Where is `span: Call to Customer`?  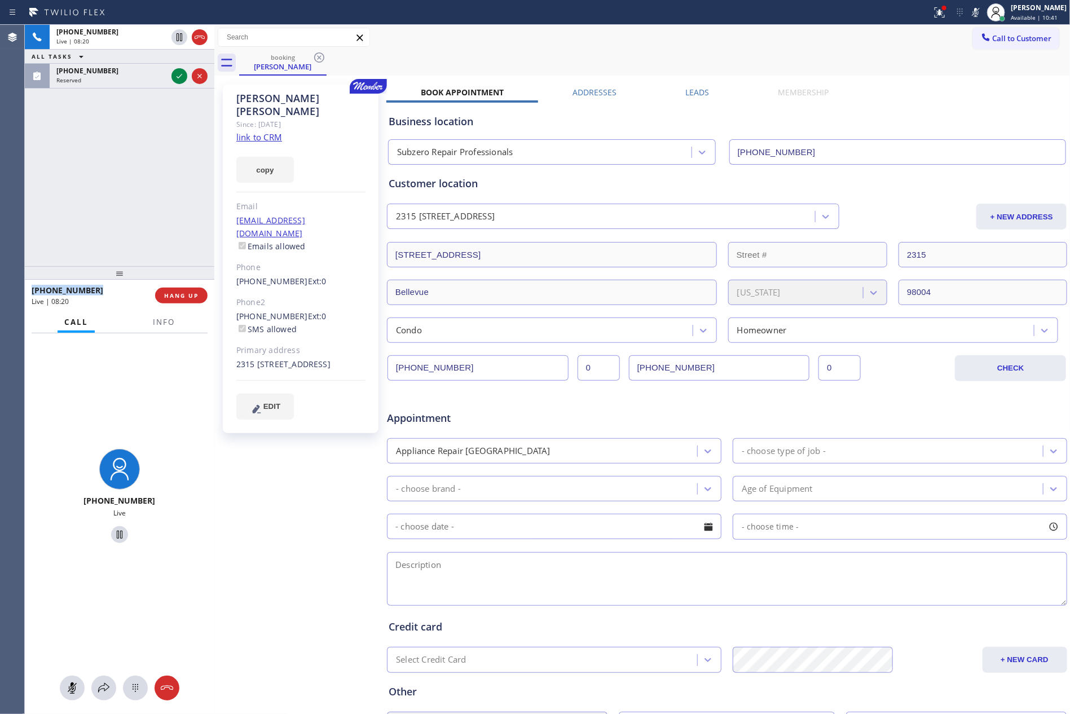
span: Call to Customer is located at coordinates (1022, 38).